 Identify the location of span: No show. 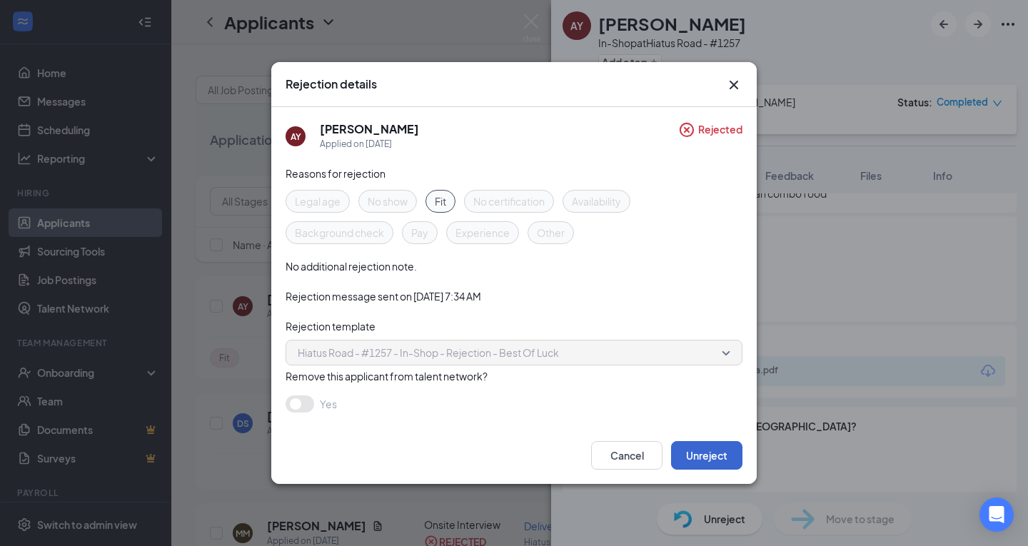
(387, 201).